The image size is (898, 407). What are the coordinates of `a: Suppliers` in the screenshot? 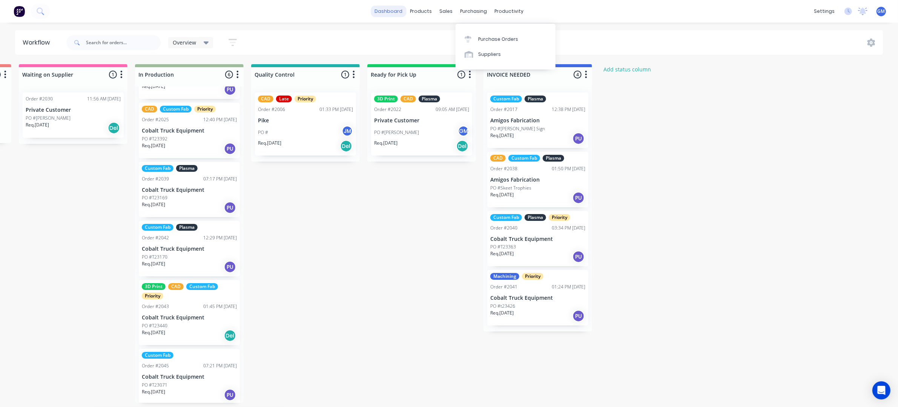 It's located at (506, 54).